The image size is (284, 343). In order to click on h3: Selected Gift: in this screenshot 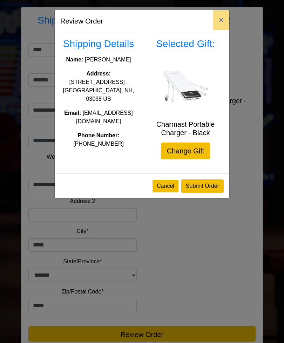, I will do `click(186, 44)`.